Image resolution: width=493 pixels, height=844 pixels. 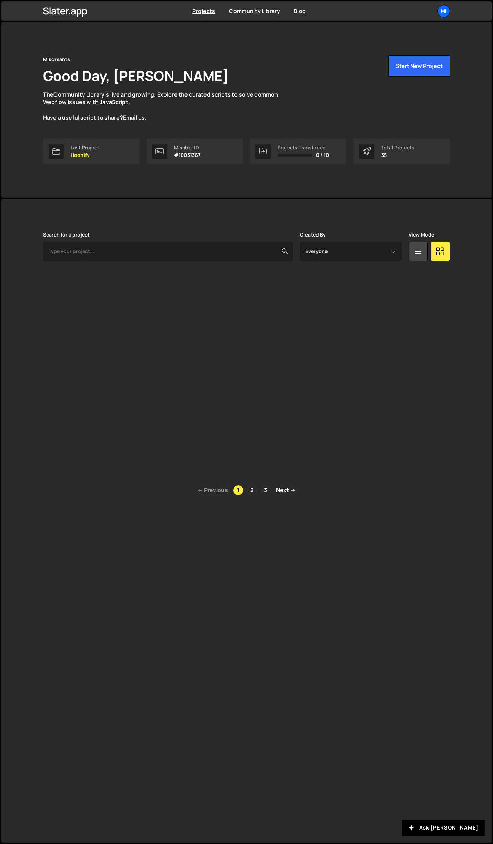 I want to click on p: #10031367, so click(x=187, y=155).